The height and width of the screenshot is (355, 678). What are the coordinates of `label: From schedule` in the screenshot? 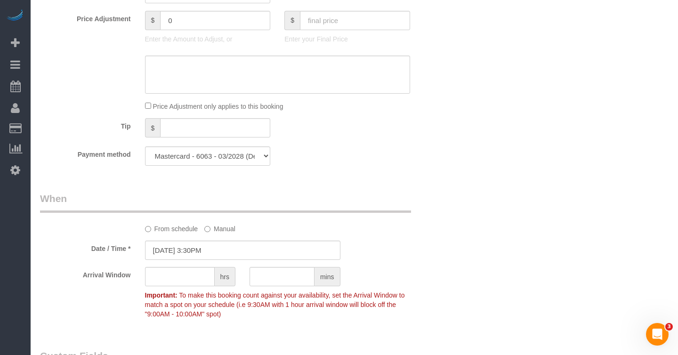 It's located at (171, 227).